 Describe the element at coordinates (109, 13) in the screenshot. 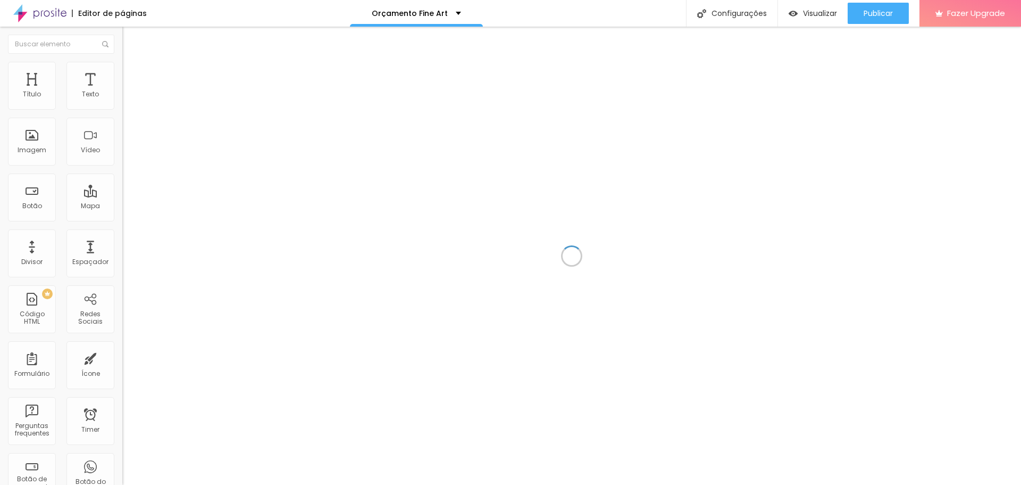

I see `div: Editor de páginas` at that location.